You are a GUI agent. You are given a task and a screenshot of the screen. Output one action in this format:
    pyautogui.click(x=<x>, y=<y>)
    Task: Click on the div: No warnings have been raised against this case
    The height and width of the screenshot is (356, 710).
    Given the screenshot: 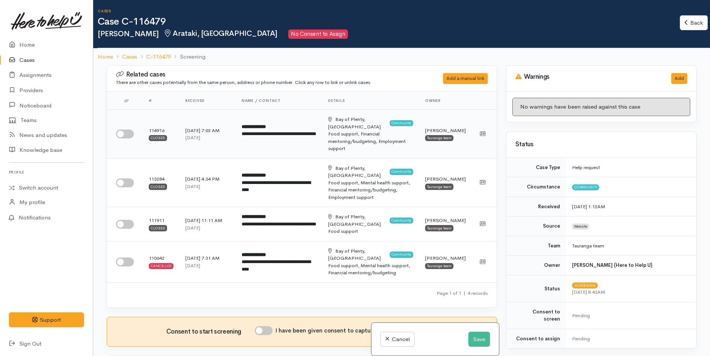 What is the action you would take?
    pyautogui.click(x=601, y=107)
    